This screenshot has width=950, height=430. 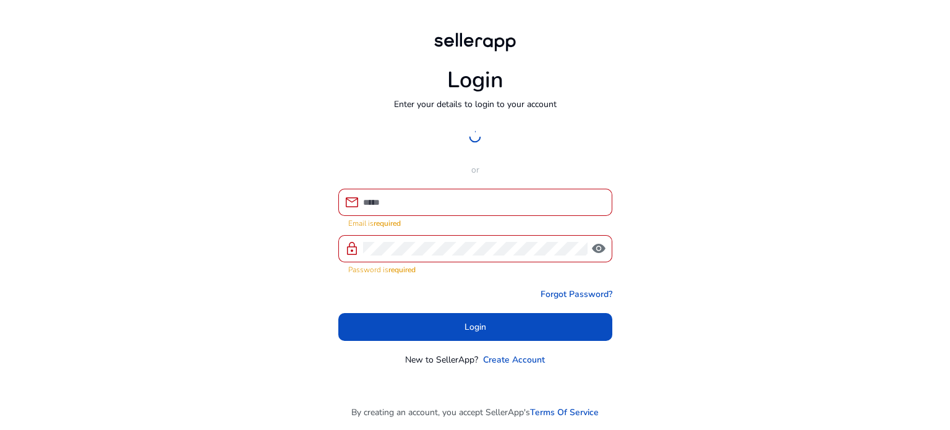 I want to click on p: Enter your details to login to your account, so click(x=475, y=104).